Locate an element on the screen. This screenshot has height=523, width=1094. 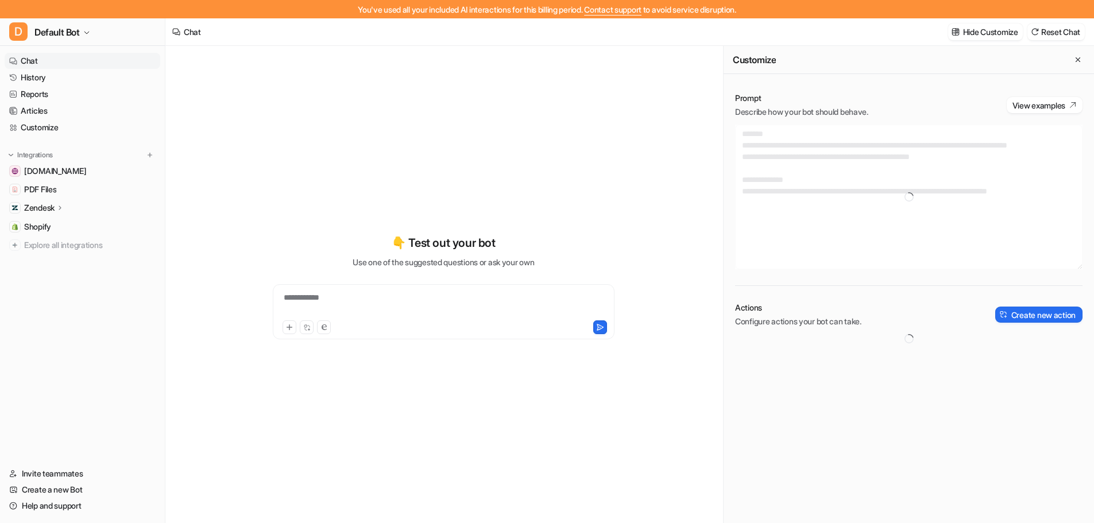
a: Create a new Bot is located at coordinates (82, 490).